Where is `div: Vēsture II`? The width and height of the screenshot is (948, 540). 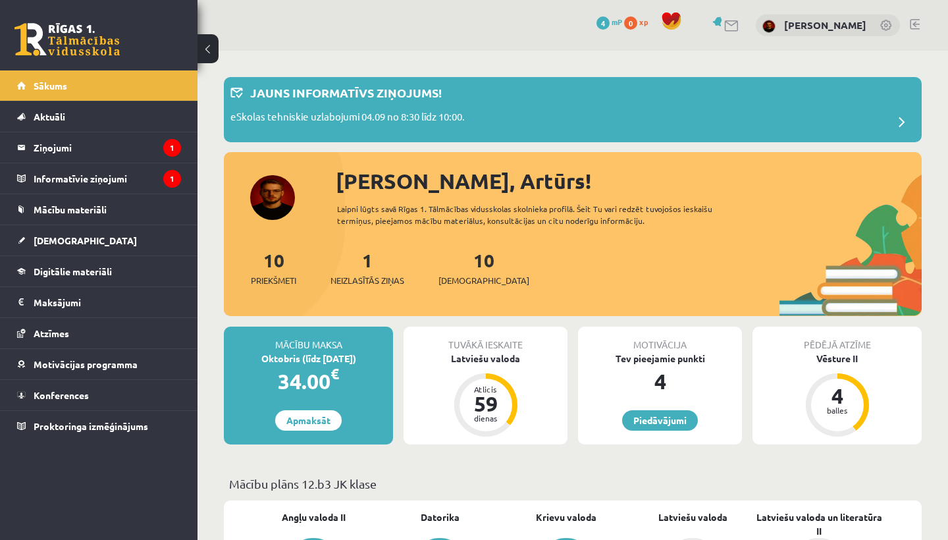
div: Vēsture II is located at coordinates (836, 358).